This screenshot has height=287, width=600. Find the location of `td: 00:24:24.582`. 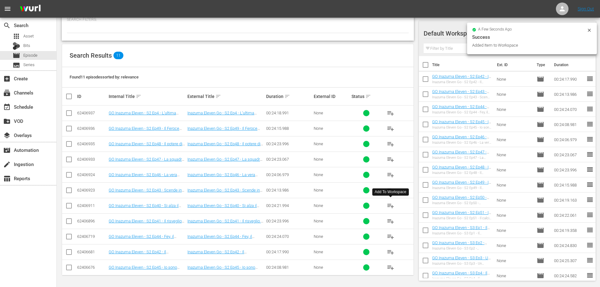

td: 00:24:24.582 is located at coordinates (569, 276).